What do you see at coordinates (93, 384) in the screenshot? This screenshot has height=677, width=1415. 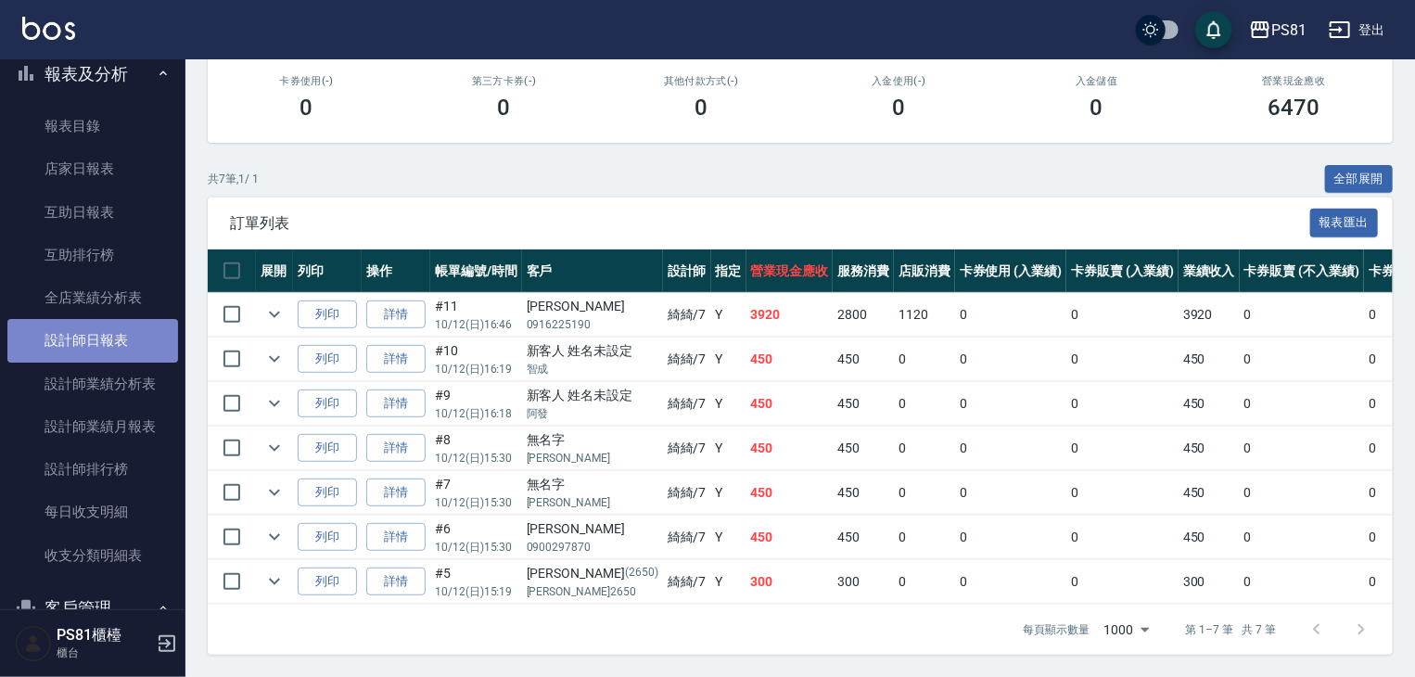 I see `a: 設計師業績分析表` at bounding box center [93, 384].